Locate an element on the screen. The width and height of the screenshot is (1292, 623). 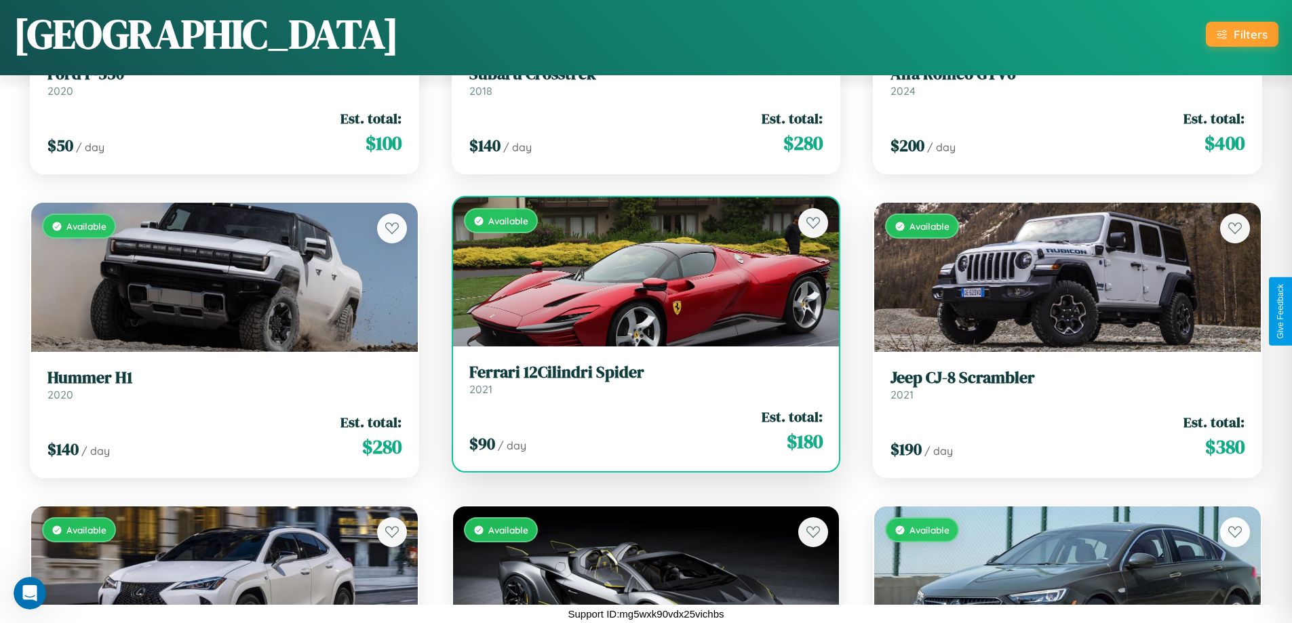
h3: Ferrari 12Cilindri Spider is located at coordinates (646, 372).